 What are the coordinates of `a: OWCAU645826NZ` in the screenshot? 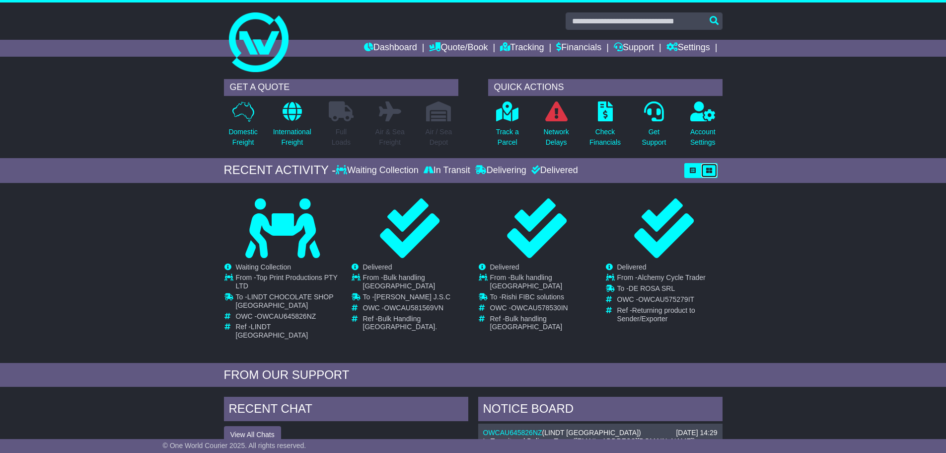 It's located at (513, 432).